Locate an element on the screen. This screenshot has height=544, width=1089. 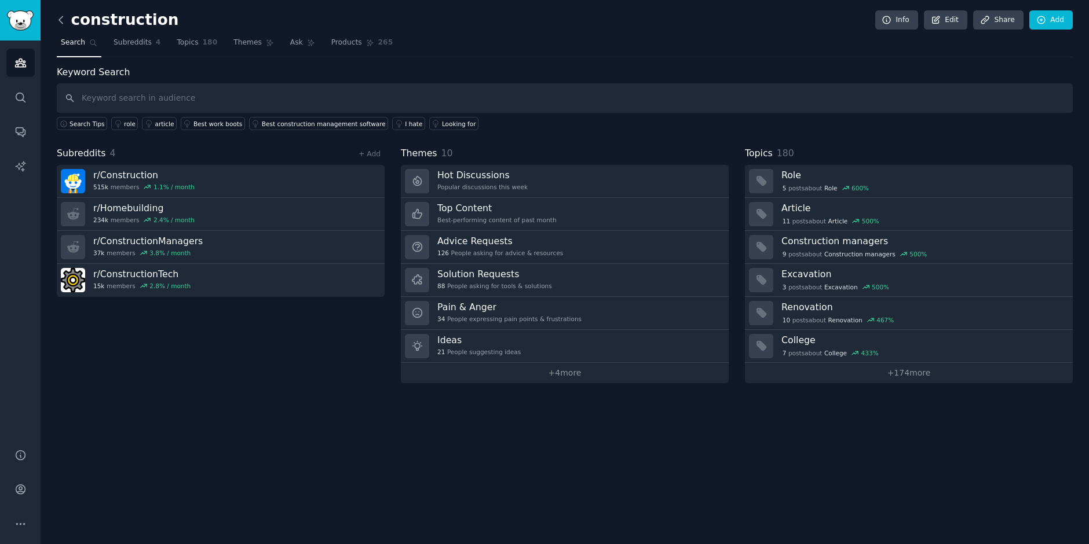
div: Popular discussions this week is located at coordinates (482, 187).